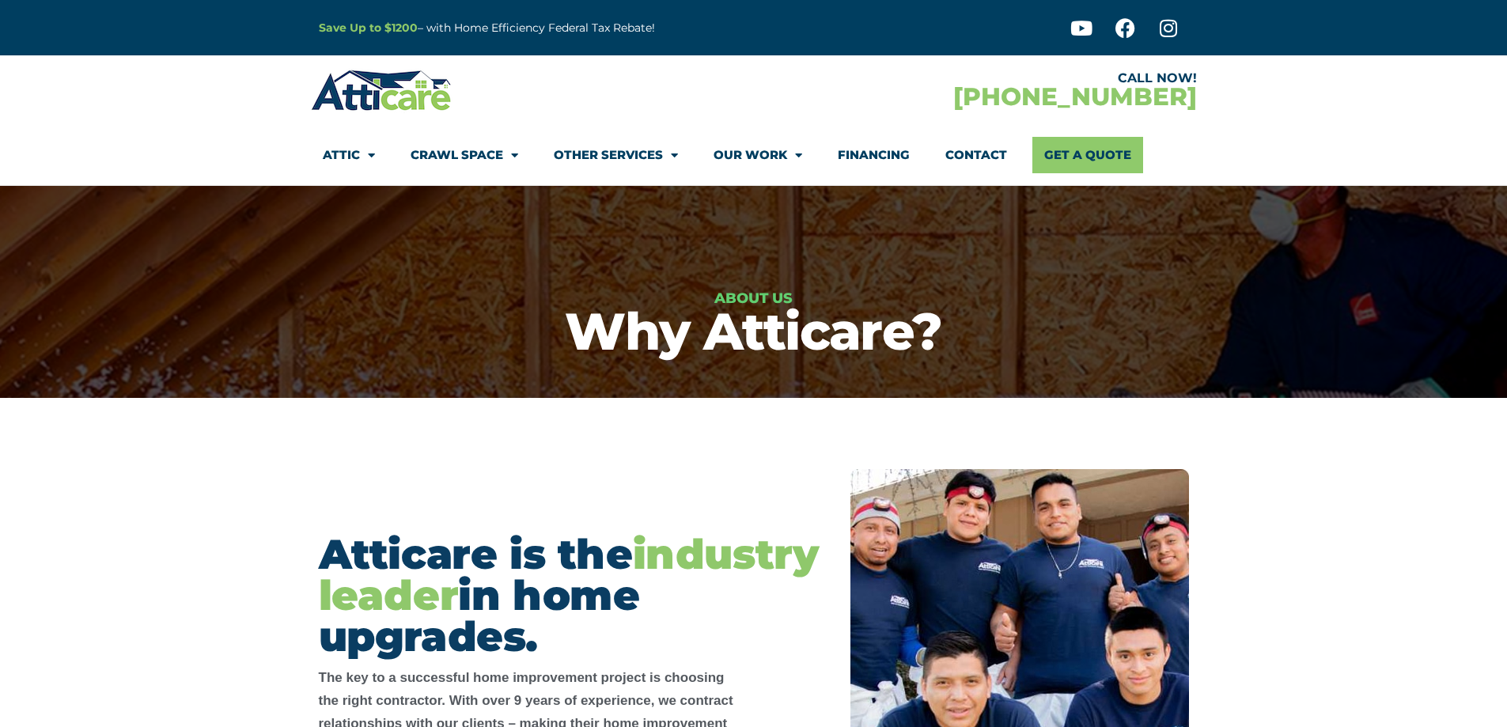  Describe the element at coordinates (368, 28) in the screenshot. I see `a: Save Up to $1200` at that location.